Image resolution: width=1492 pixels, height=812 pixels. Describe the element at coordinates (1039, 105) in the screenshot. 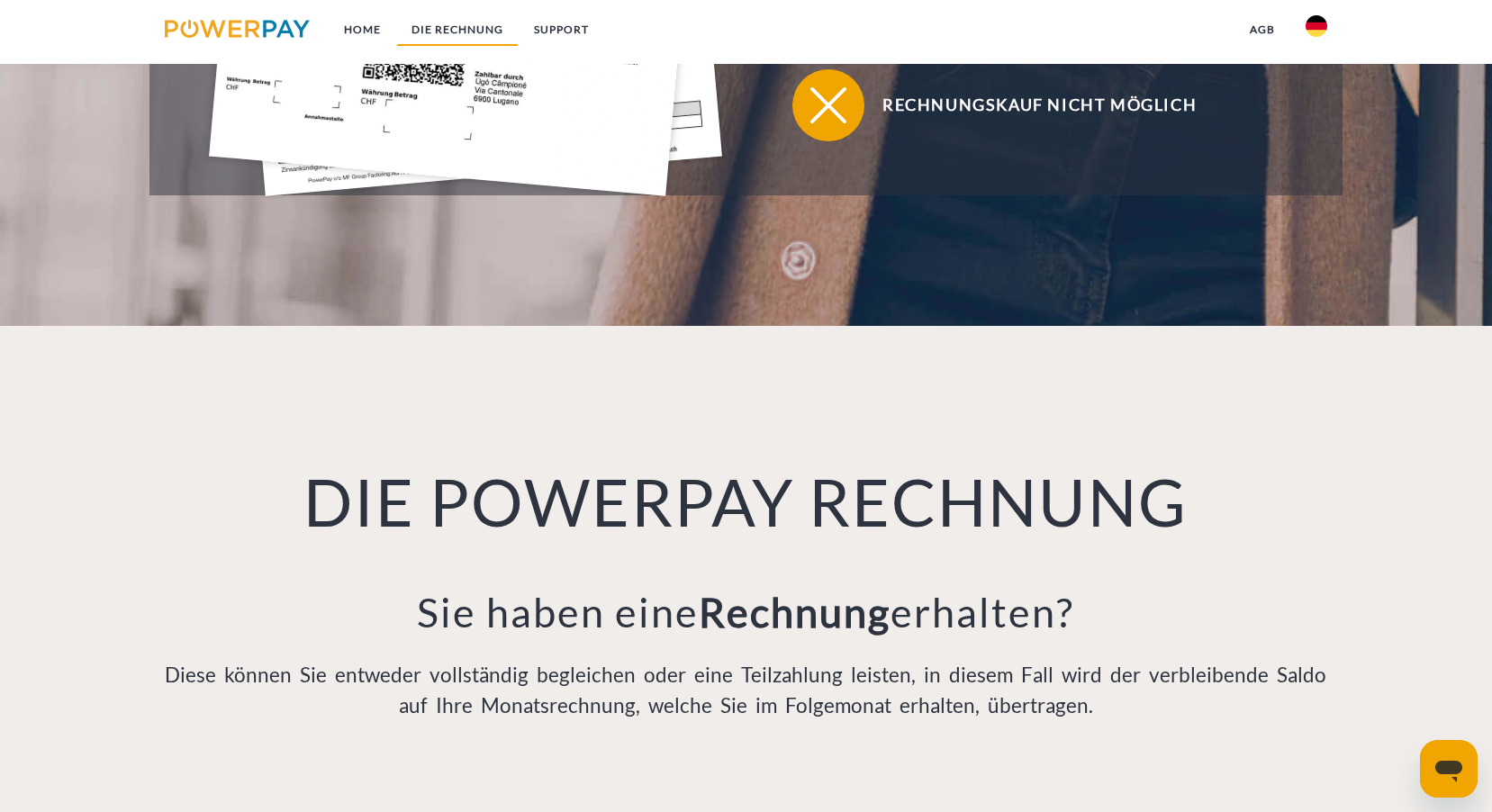

I see `span: Rechnungskauf nicht möglich` at that location.